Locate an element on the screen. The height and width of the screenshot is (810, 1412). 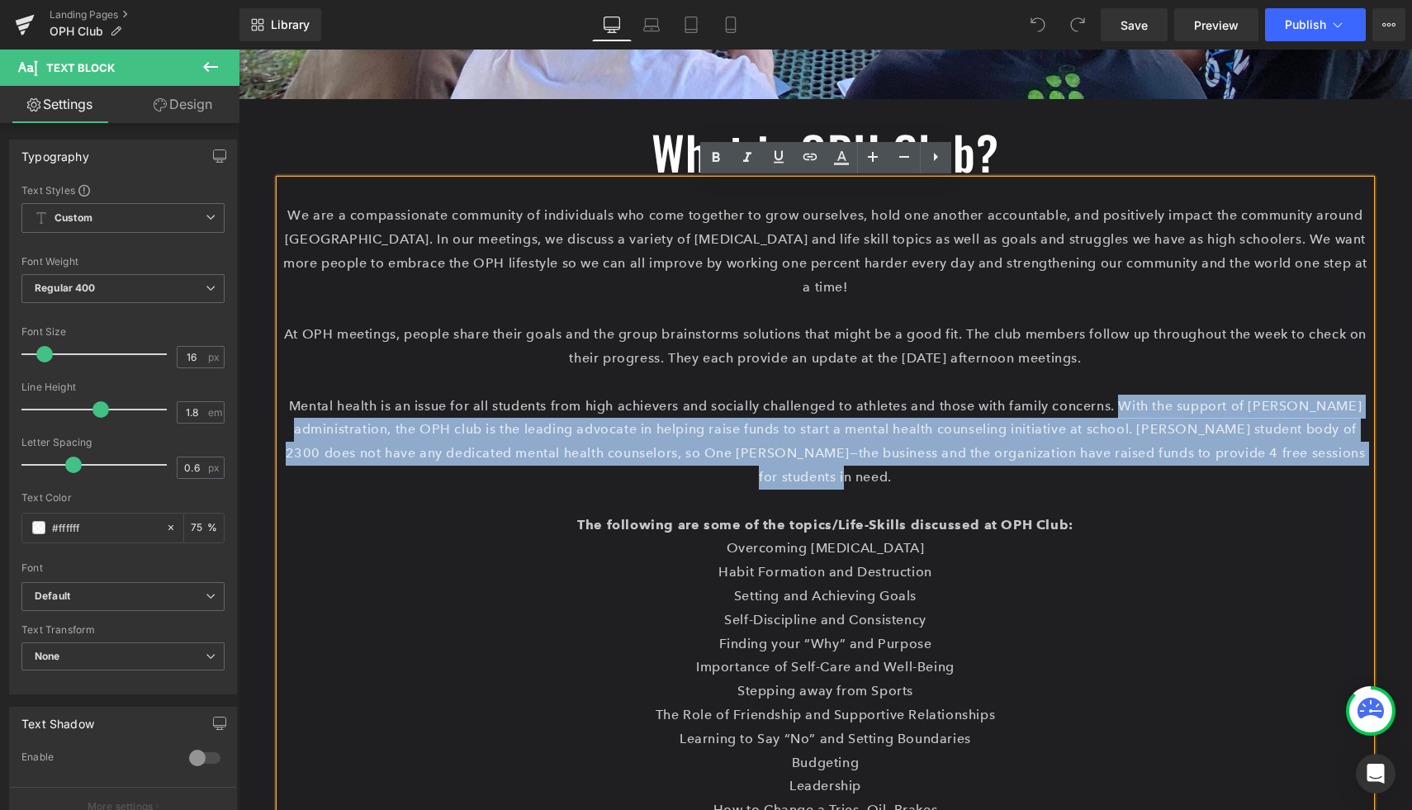
div: Font is located at coordinates (123, 568).